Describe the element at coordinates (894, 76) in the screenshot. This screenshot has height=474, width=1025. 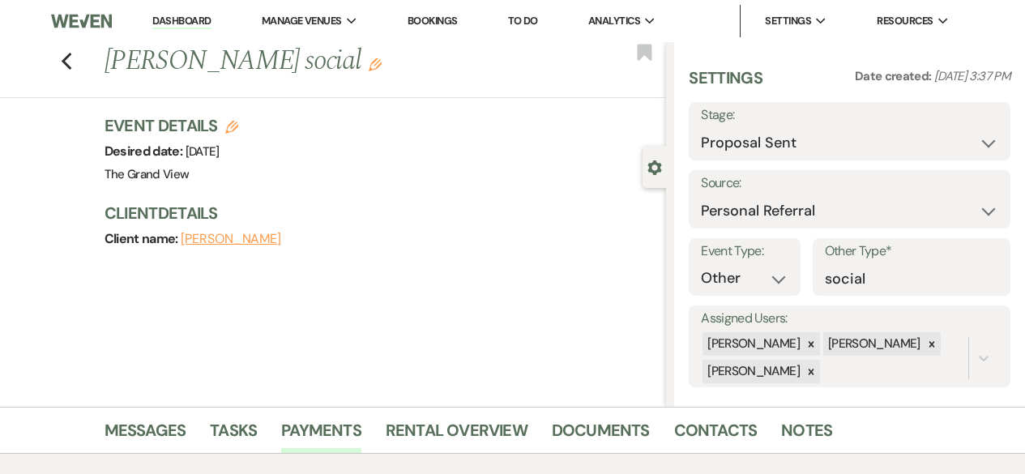
I see `span: Date created:` at that location.